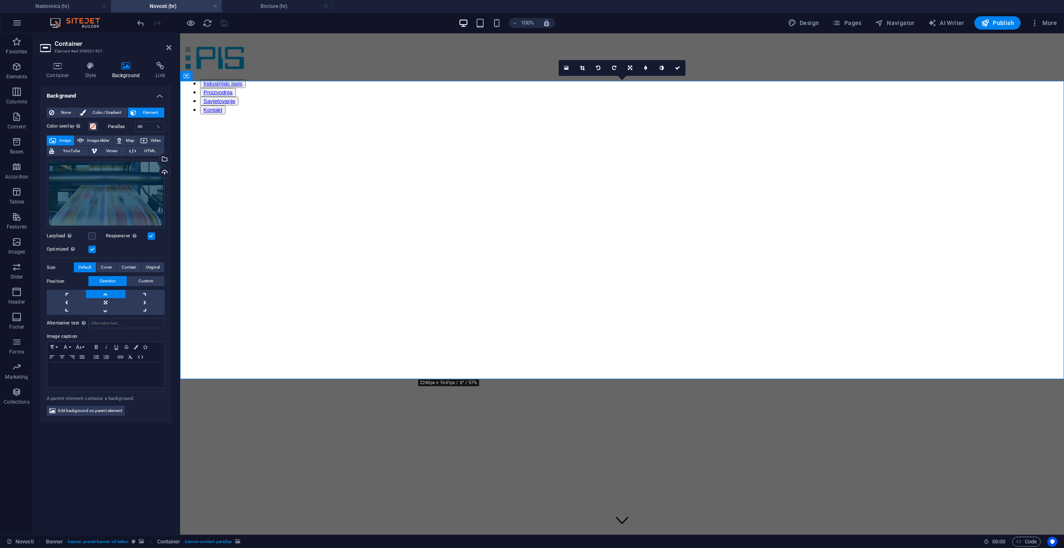 This screenshot has width=1064, height=548. Describe the element at coordinates (17, 302) in the screenshot. I see `p: Header` at that location.